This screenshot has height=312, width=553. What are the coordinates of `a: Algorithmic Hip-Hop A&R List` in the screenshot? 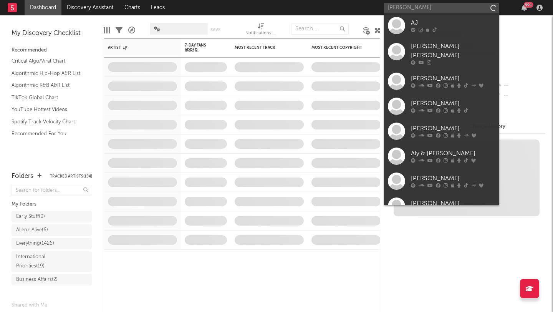 It's located at (48, 73).